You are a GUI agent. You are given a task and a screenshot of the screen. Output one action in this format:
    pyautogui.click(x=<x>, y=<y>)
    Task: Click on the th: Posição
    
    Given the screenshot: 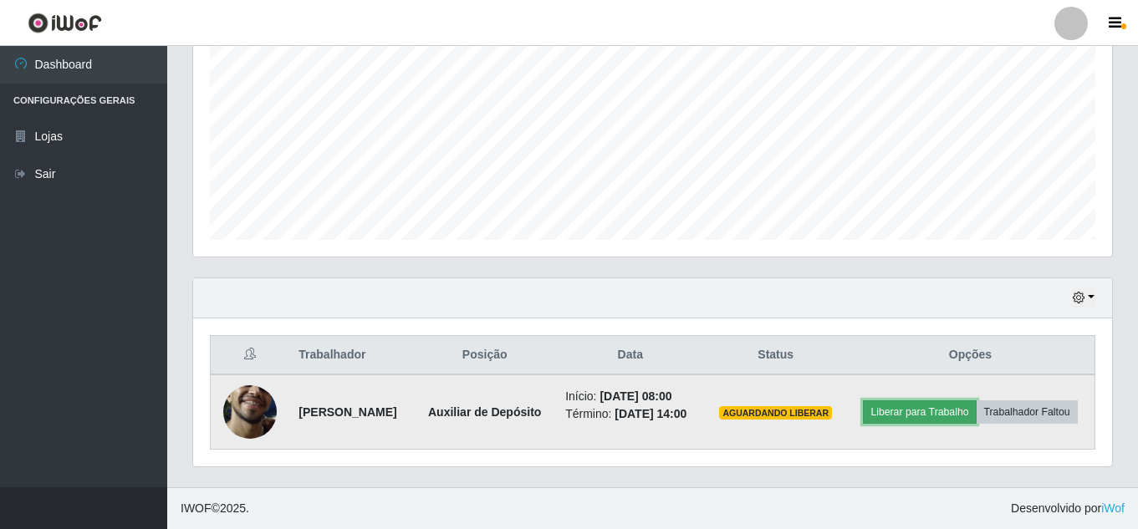 What is the action you would take?
    pyautogui.click(x=484, y=355)
    